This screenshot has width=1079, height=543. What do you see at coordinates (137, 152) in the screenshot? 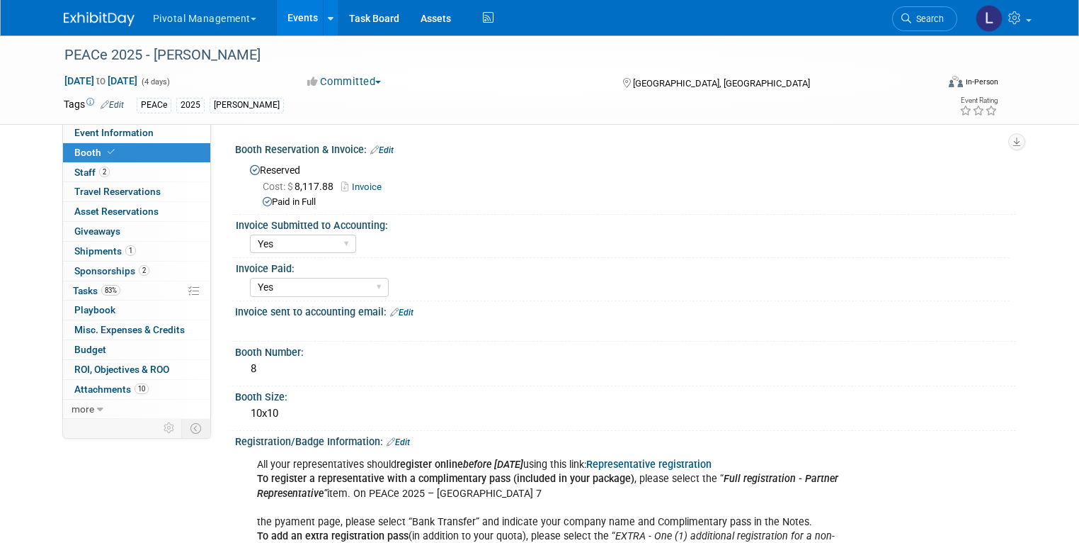
I see `a: Booth` at bounding box center [137, 152].